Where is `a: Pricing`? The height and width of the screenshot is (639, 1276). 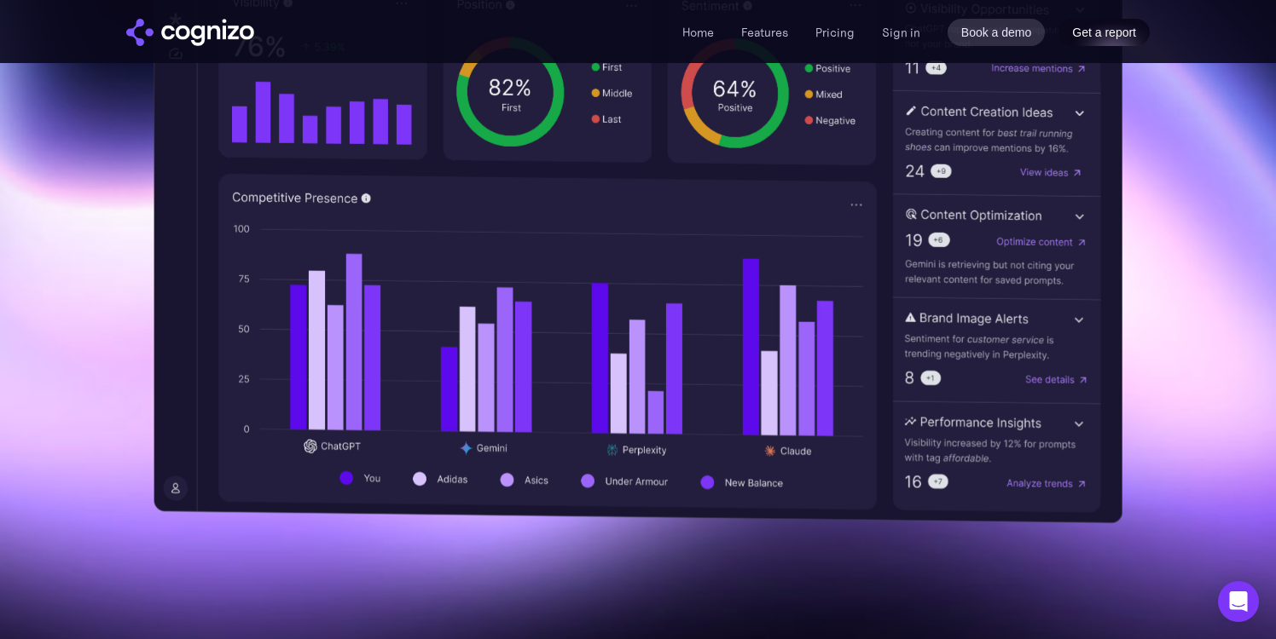
a: Pricing is located at coordinates (835, 32).